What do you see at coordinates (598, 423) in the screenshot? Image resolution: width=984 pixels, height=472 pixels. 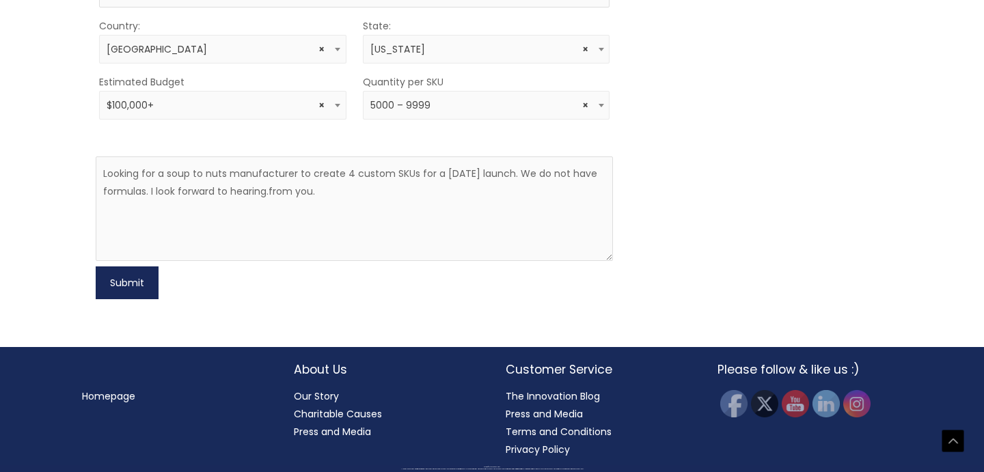 I see `nav: Customer Service` at bounding box center [598, 423].